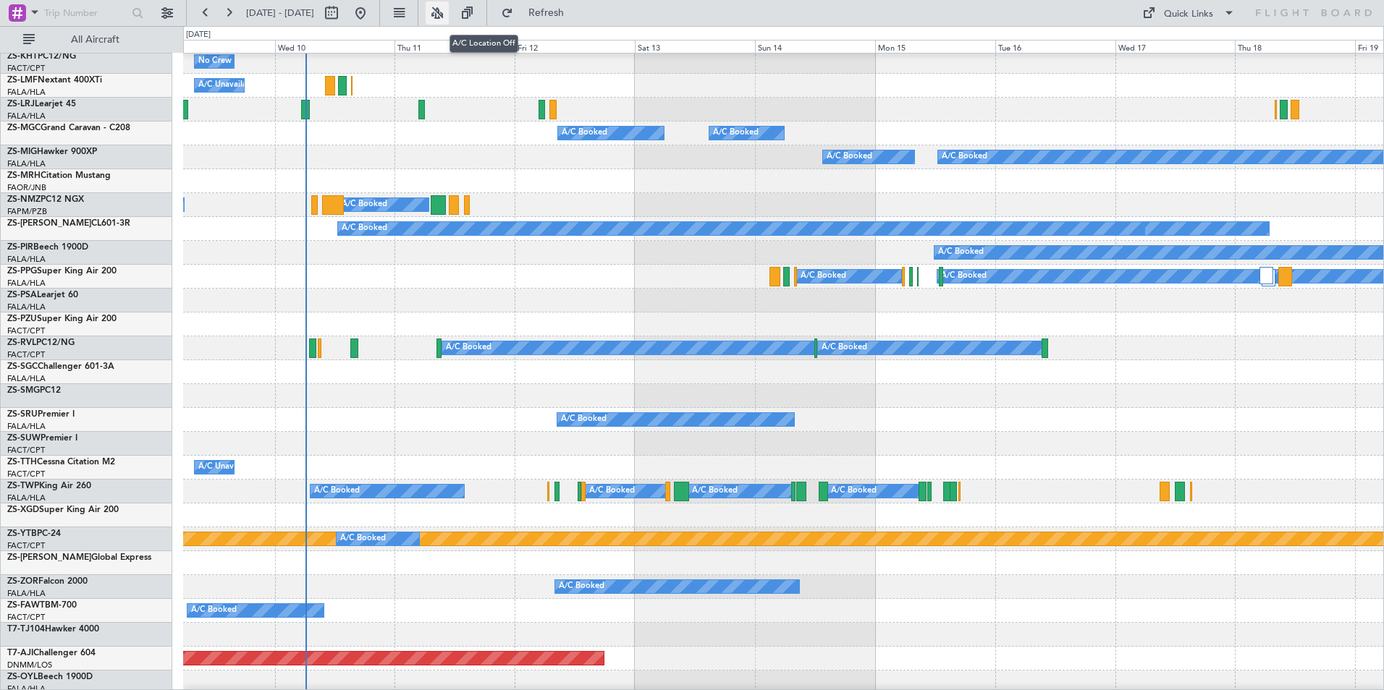 This screenshot has width=1384, height=690. I want to click on a: T7-AJIChallenger 604, so click(51, 654).